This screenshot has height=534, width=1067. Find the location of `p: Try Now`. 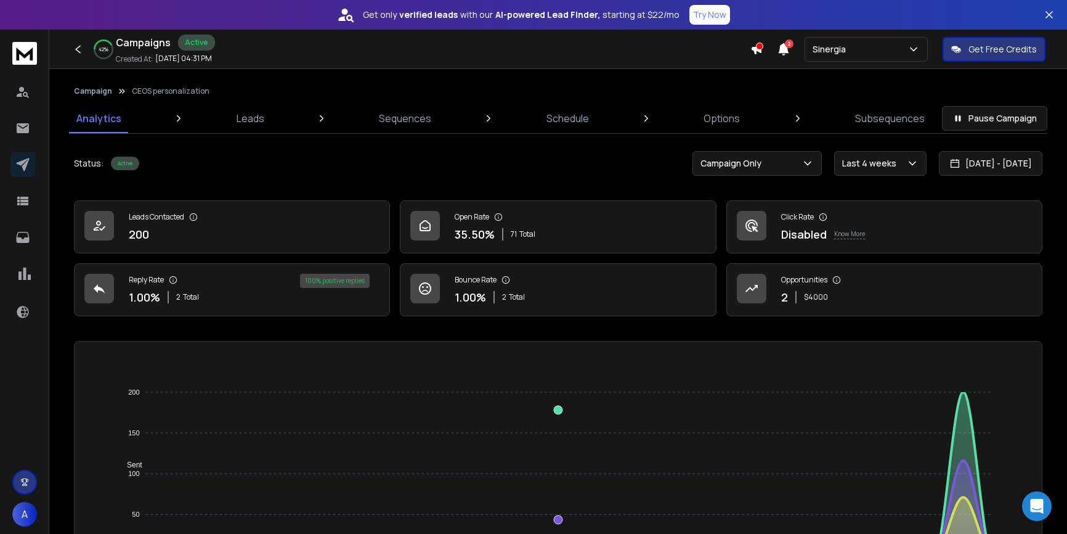

p: Try Now is located at coordinates (710, 15).